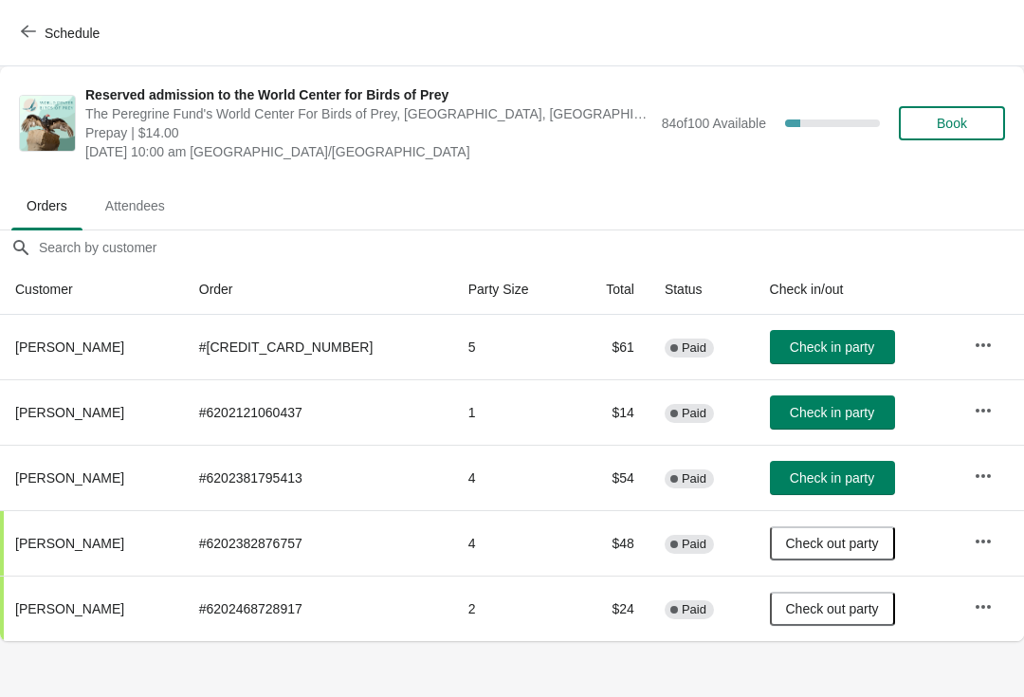 The image size is (1024, 697). Describe the element at coordinates (319, 608) in the screenshot. I see `td: # 6202468728917` at that location.